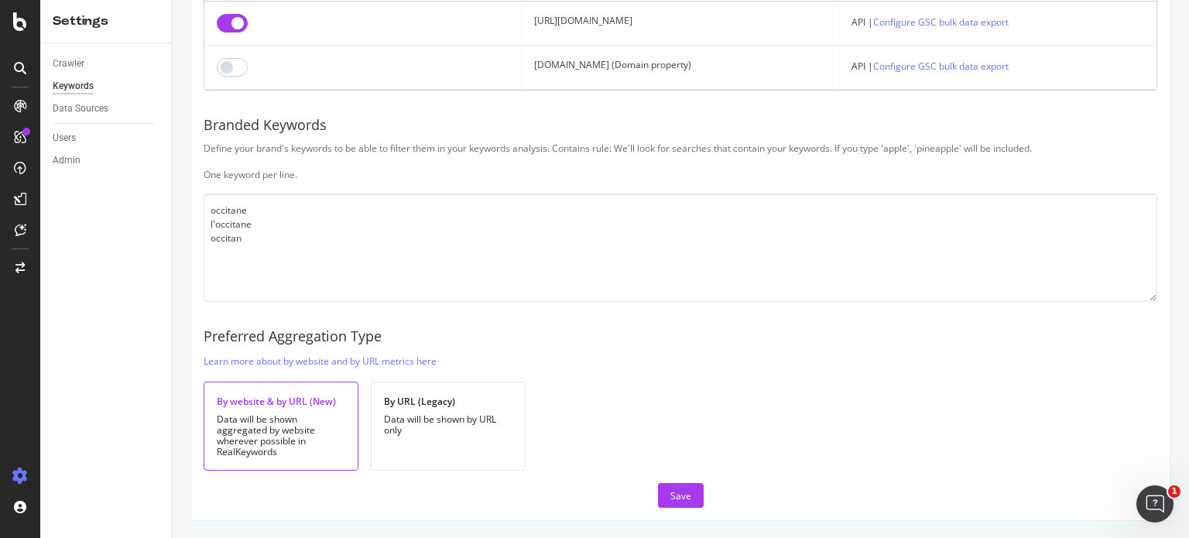 The height and width of the screenshot is (538, 1189). I want to click on a: Learn more about by website and by URL metrics here, so click(320, 361).